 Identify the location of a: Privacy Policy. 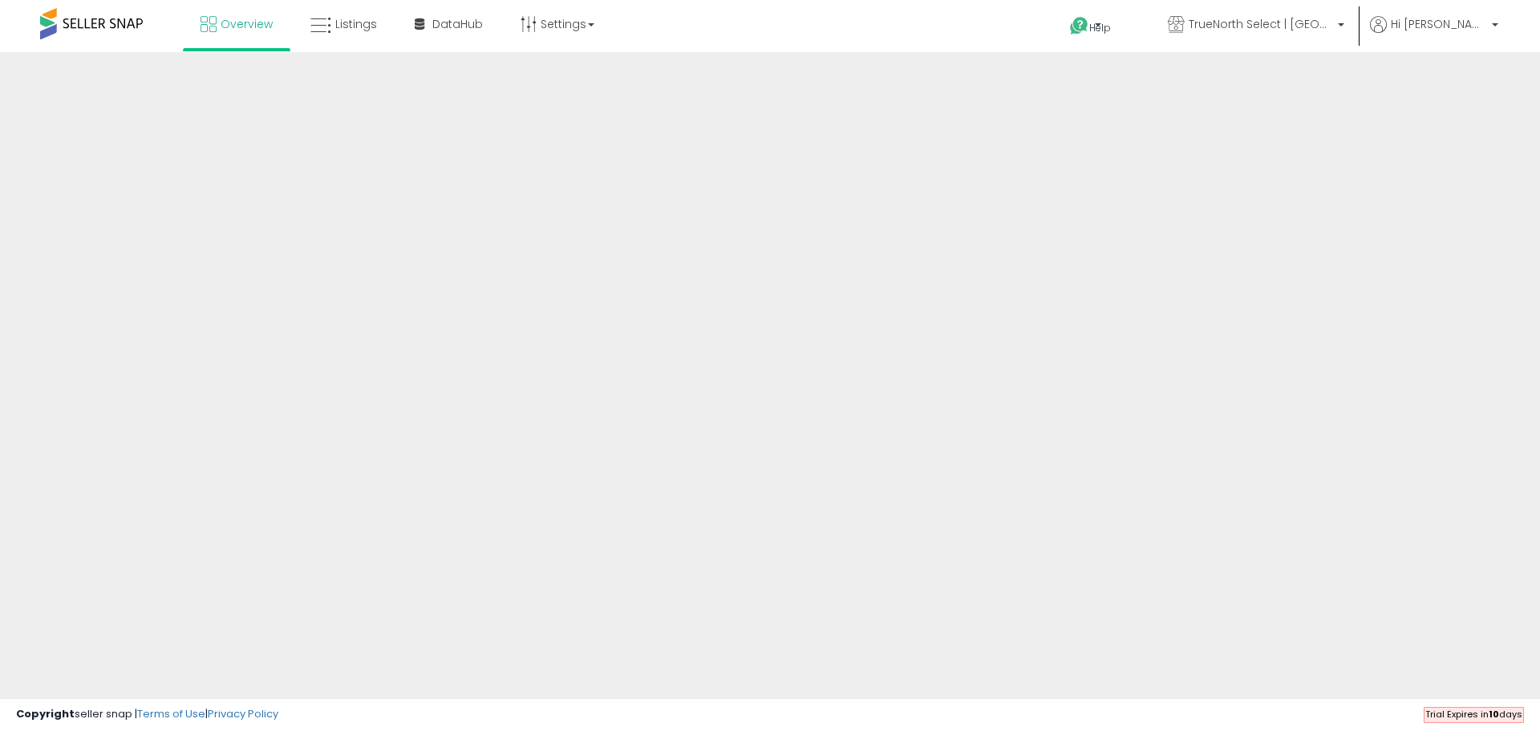
(243, 713).